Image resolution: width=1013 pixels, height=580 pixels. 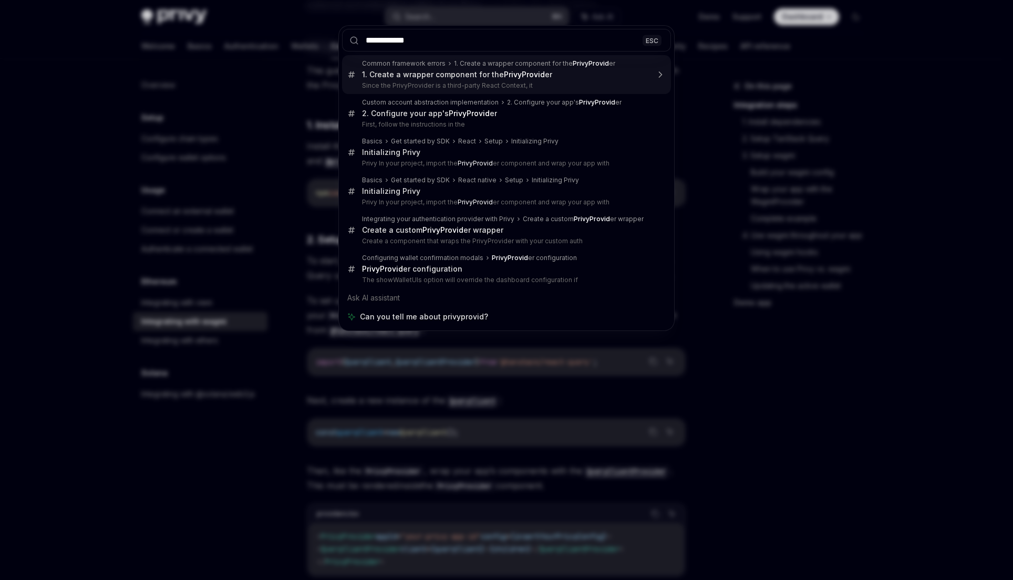 I want to click on div: ESC, so click(x=652, y=40).